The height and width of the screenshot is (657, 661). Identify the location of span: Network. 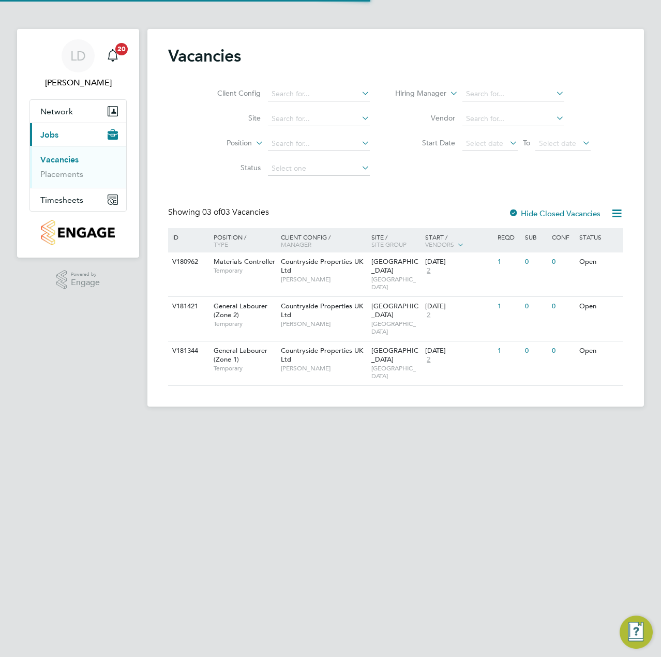
(56, 111).